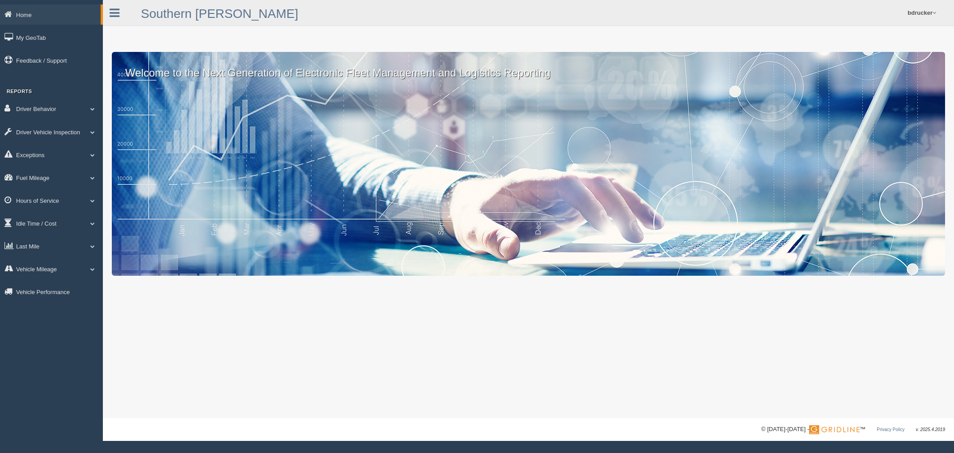  What do you see at coordinates (834, 429) in the screenshot?
I see `img: Gridline` at bounding box center [834, 429].